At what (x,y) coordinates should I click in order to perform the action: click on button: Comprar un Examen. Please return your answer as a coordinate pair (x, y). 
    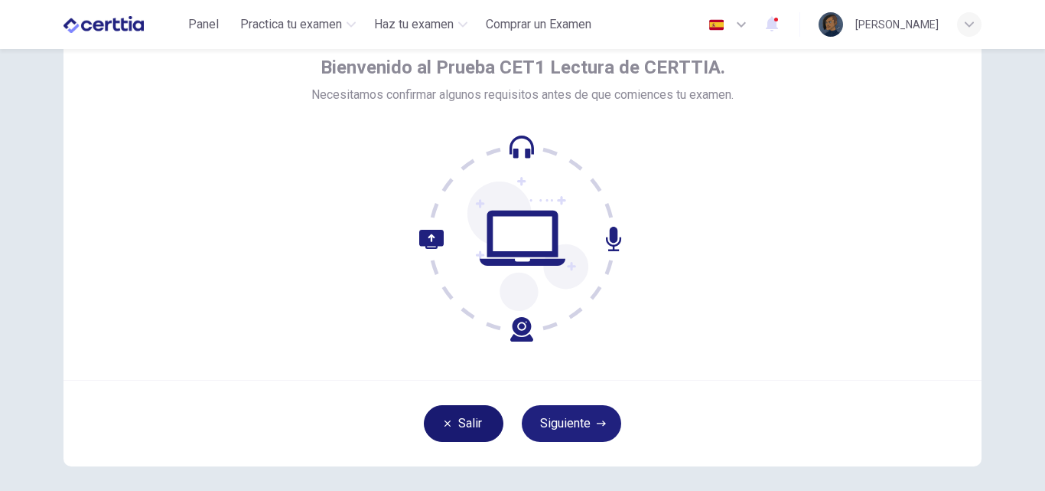
    Looking at the image, I should click on (539, 24).